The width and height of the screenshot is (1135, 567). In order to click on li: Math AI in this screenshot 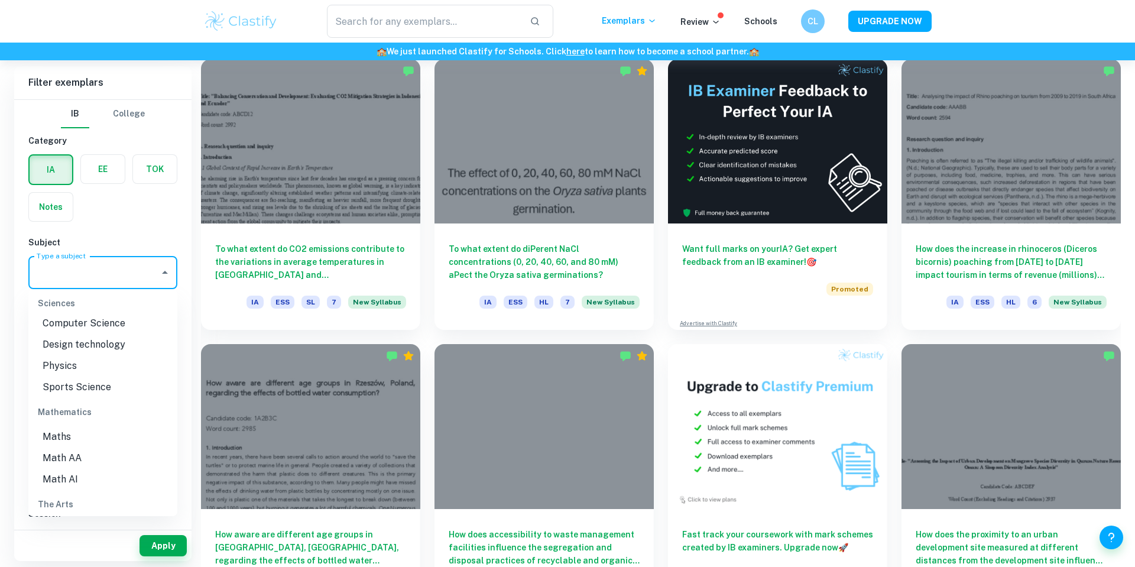, I will do `click(103, 479)`.